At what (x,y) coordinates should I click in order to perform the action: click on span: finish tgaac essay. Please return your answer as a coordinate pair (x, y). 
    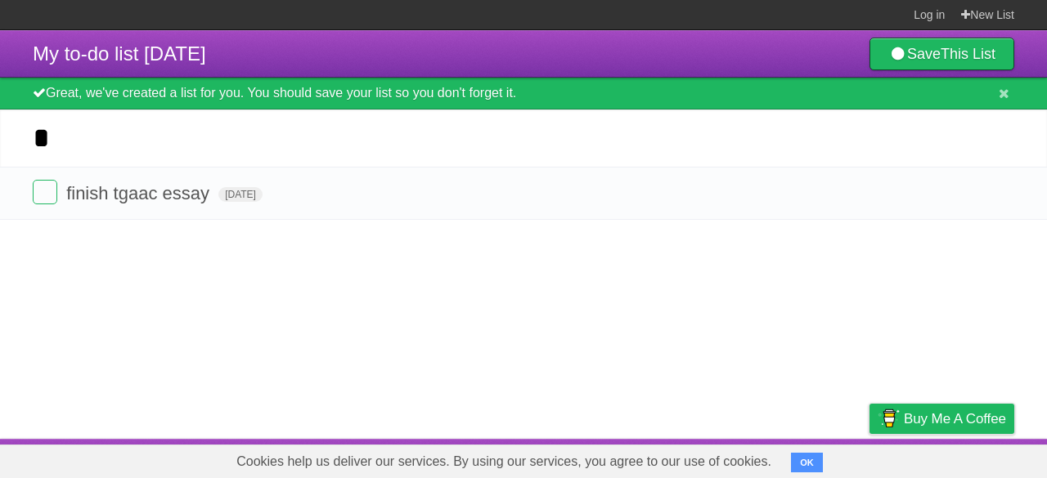
    Looking at the image, I should click on (140, 193).